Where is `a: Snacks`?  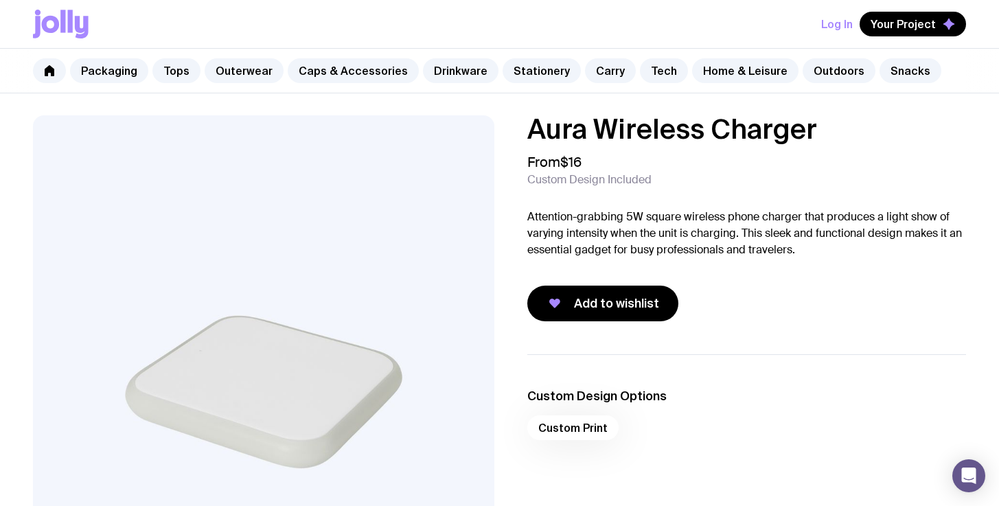 a: Snacks is located at coordinates (911, 71).